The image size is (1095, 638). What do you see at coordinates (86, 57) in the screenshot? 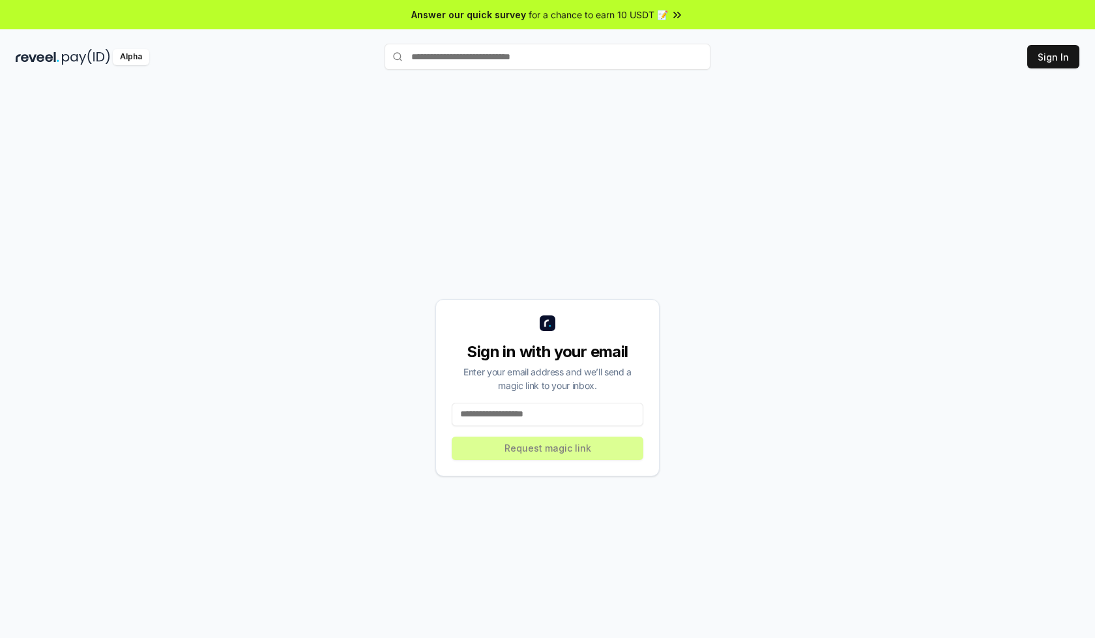
I see `img: pay_id` at bounding box center [86, 57].